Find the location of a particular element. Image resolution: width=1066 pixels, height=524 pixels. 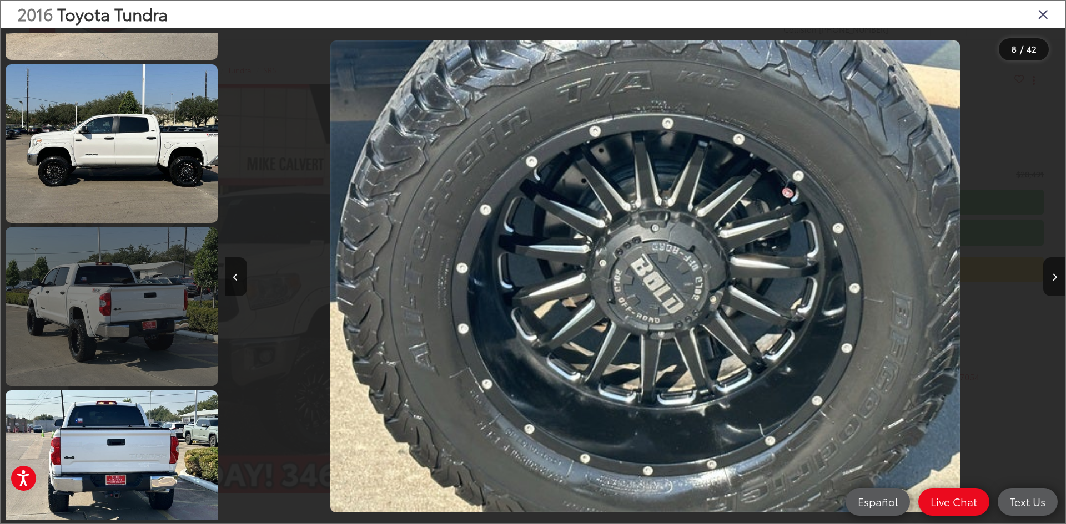

div: 2016 Toyota Tundra SR5 7 is located at coordinates (644, 276).